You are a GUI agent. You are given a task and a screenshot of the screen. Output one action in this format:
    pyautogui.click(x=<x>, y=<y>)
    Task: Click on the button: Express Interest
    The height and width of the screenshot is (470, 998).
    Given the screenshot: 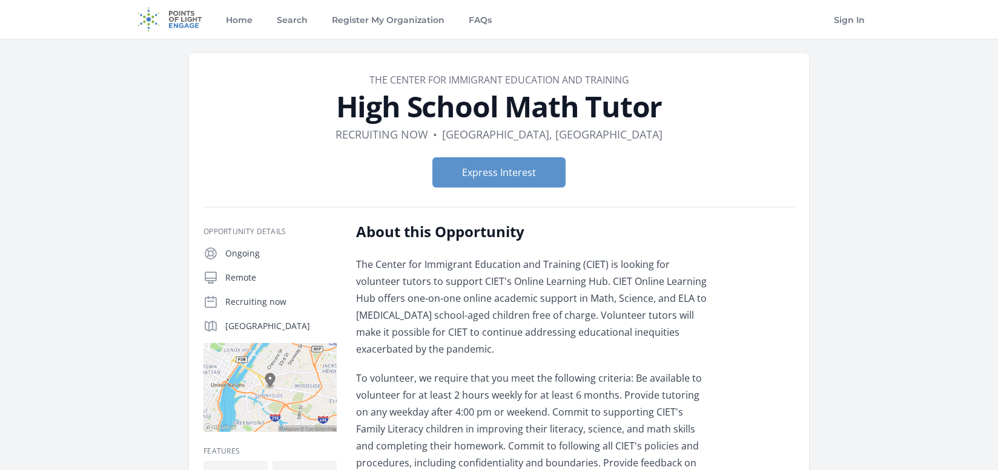 What is the action you would take?
    pyautogui.click(x=499, y=173)
    